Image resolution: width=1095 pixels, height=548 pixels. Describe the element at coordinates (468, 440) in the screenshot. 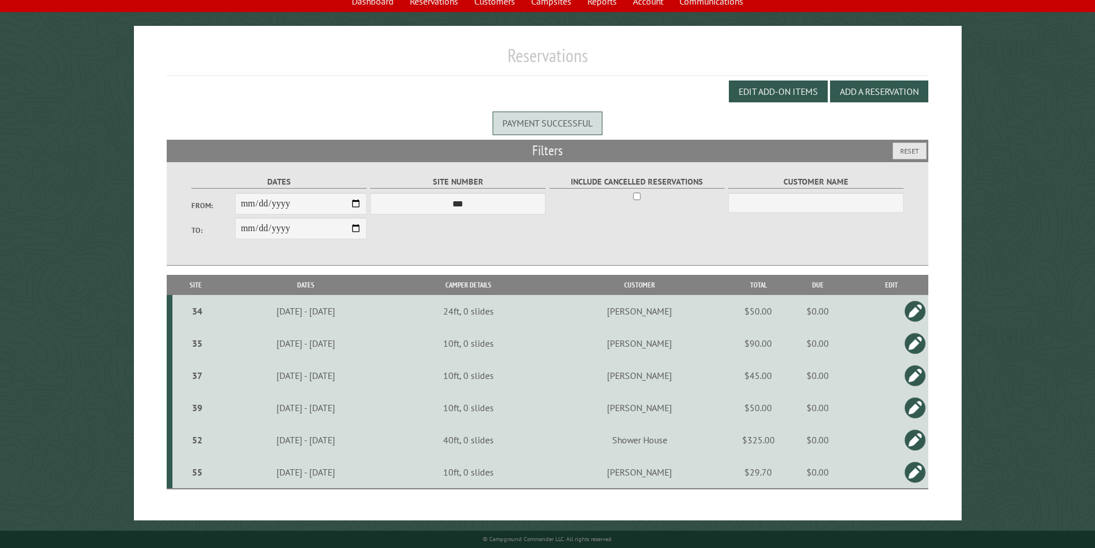

I see `td: 40ft, 0 slides` at that location.